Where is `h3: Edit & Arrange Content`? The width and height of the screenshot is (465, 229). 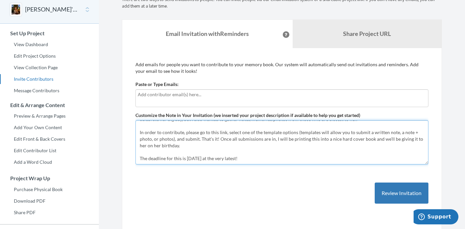 h3: Edit & Arrange Content is located at coordinates (49, 105).